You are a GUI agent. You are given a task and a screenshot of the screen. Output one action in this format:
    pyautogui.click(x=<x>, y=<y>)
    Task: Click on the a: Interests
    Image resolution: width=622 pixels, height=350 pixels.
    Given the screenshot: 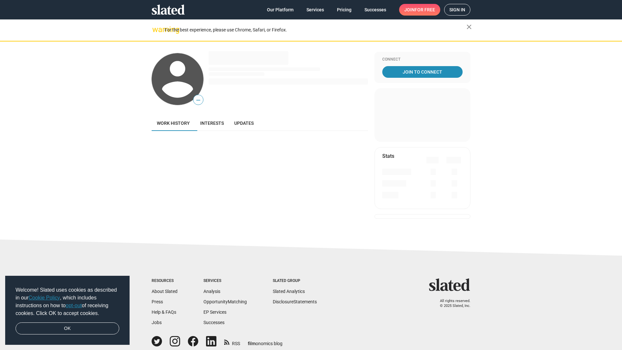 What is the action you would take?
    pyautogui.click(x=212, y=123)
    